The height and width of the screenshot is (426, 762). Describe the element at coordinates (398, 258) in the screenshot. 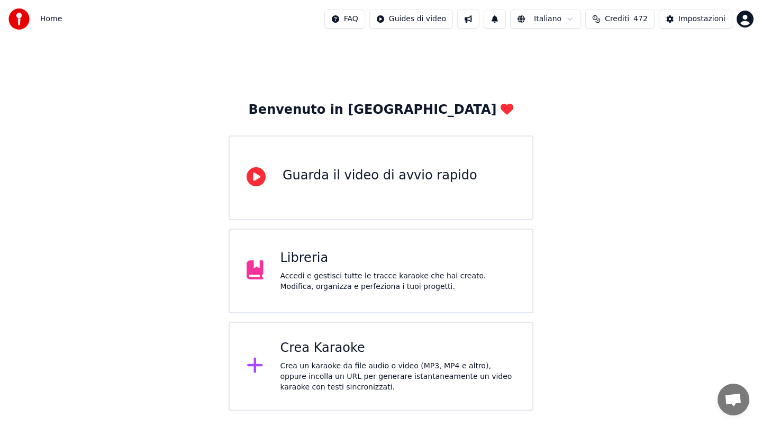

I see `div: Libreria` at that location.